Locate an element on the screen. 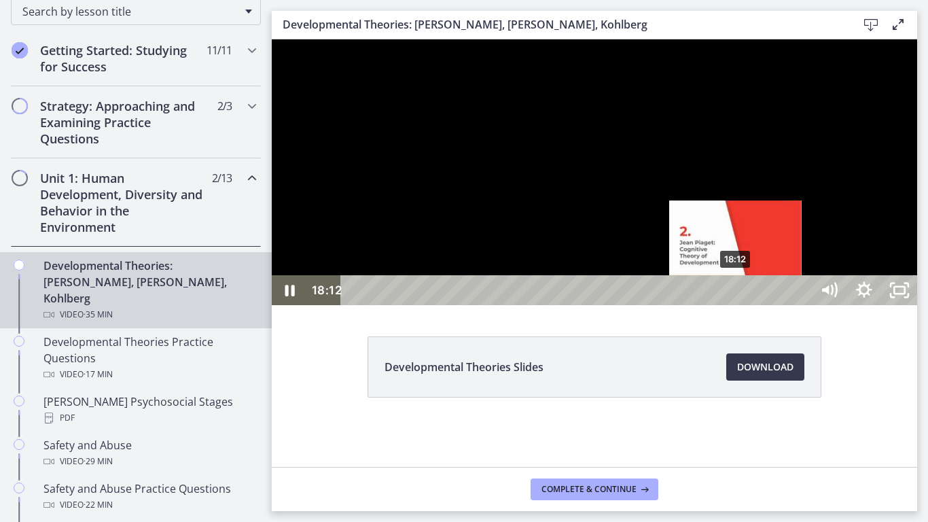 This screenshot has width=928, height=522. button: Complete & continue is located at coordinates (595, 489).